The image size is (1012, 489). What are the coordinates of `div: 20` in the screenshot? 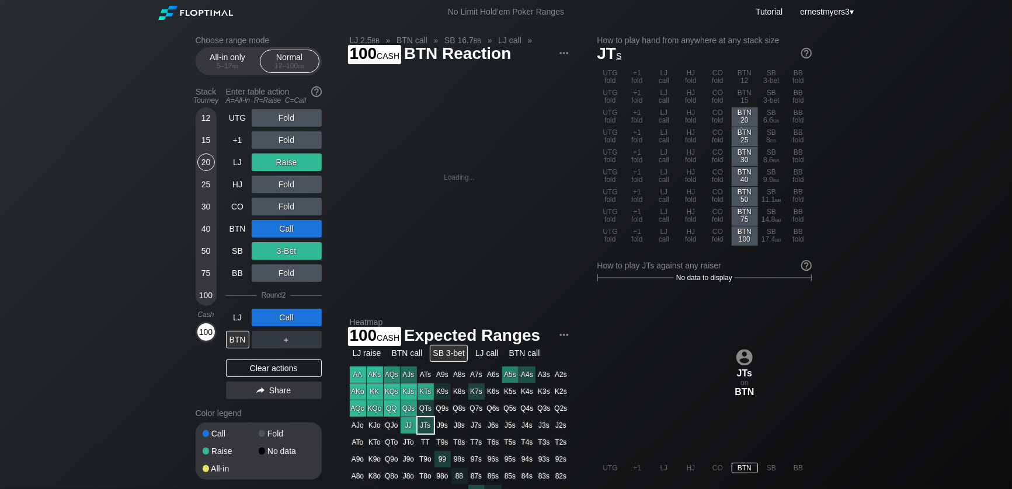 It's located at (206, 162).